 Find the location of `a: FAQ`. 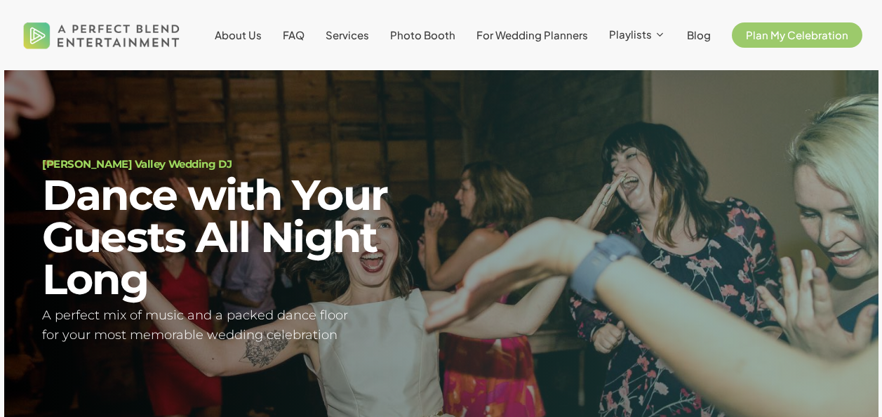

a: FAQ is located at coordinates (293, 35).